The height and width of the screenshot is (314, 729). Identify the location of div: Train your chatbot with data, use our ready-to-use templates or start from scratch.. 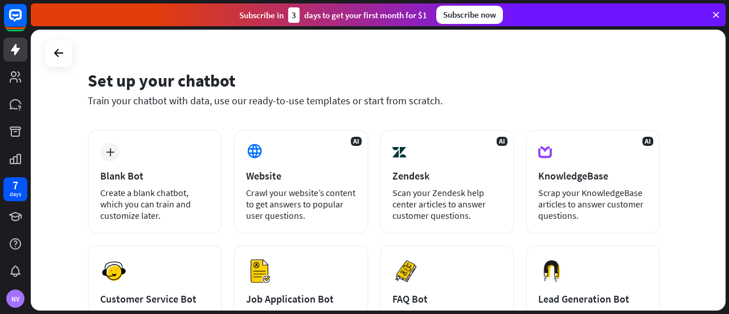
(374, 100).